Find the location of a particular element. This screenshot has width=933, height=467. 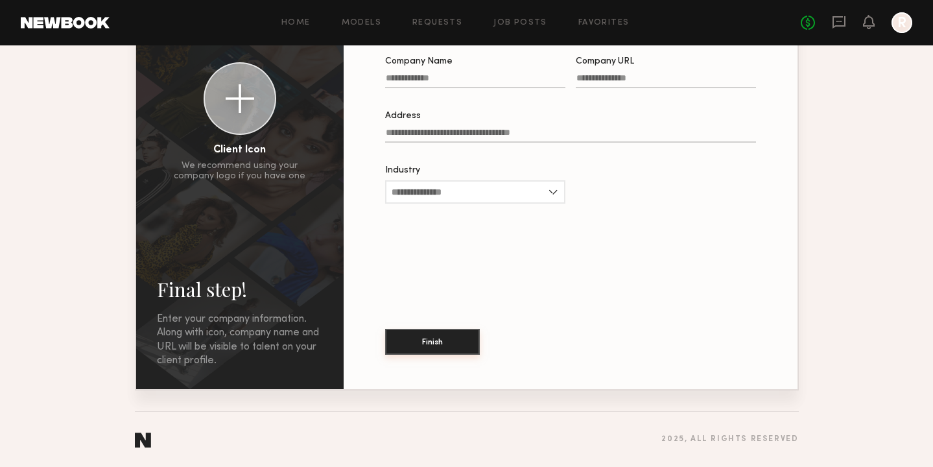

a: Requests is located at coordinates (437, 23).